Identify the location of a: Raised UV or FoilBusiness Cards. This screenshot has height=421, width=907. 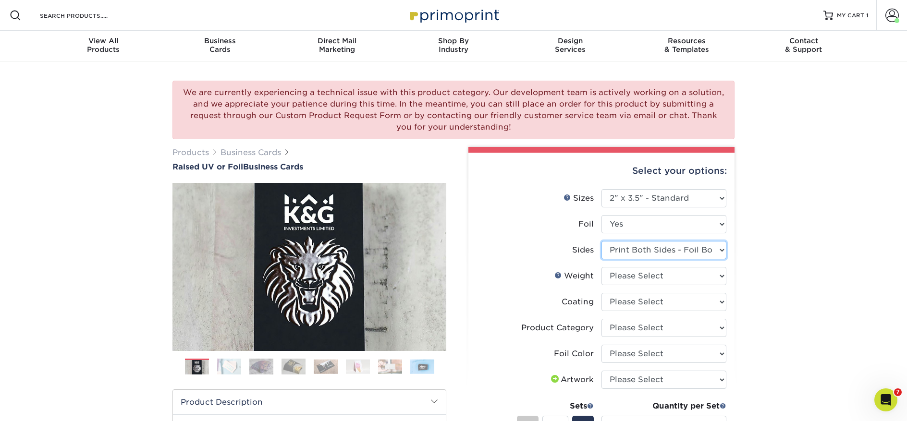
(309, 167).